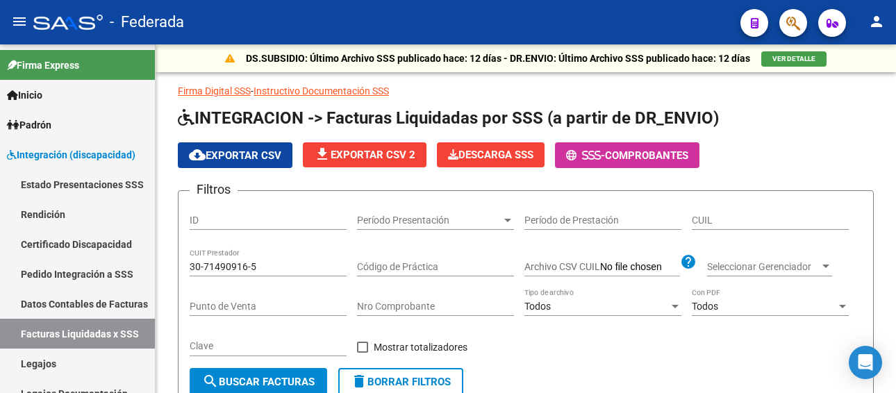 The image size is (896, 393). What do you see at coordinates (71, 155) in the screenshot?
I see `span: Integración (discapacidad)` at bounding box center [71, 155].